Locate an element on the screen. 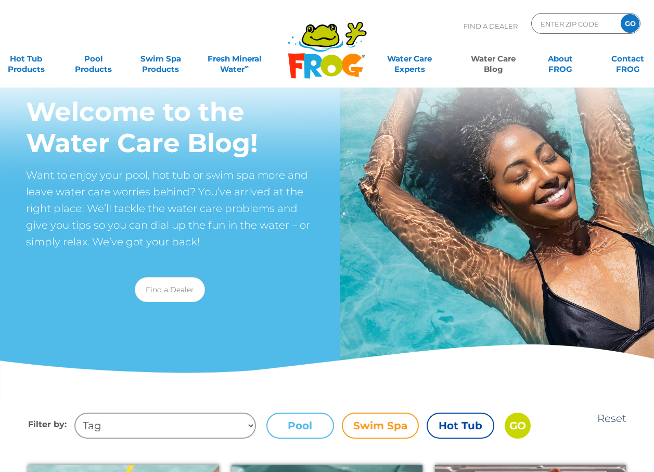  p: Find A Dealer is located at coordinates (491, 26).